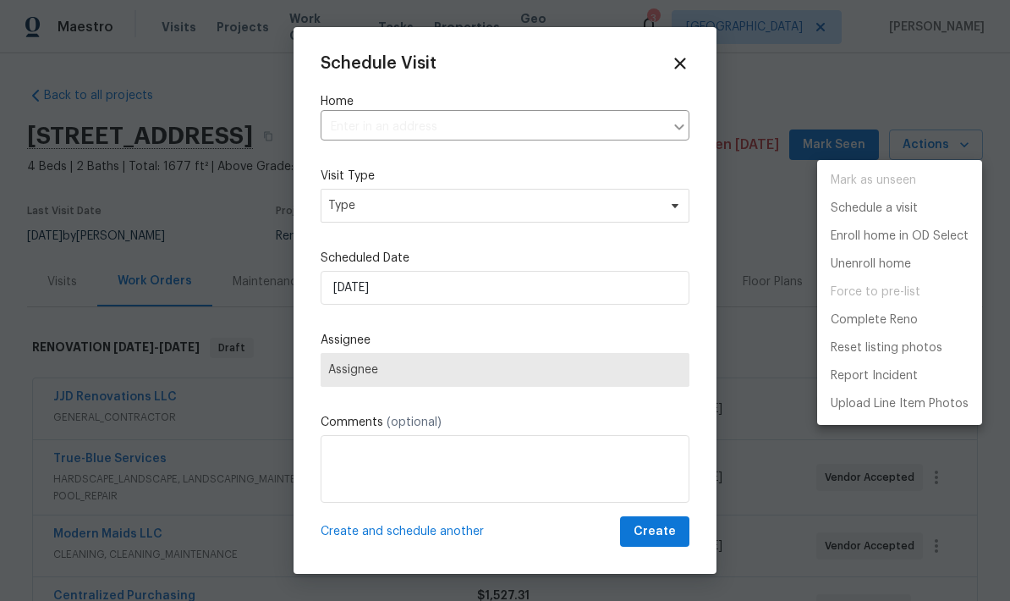 This screenshot has width=1010, height=601. I want to click on p: Reset listing photos, so click(886, 348).